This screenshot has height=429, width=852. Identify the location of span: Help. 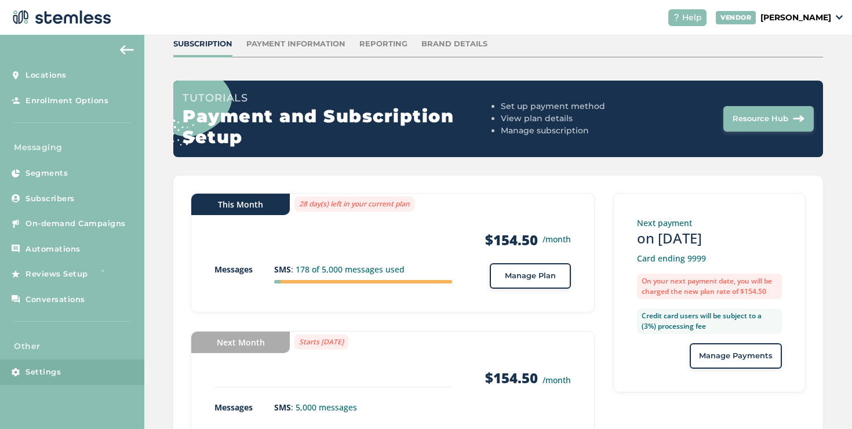
(692, 17).